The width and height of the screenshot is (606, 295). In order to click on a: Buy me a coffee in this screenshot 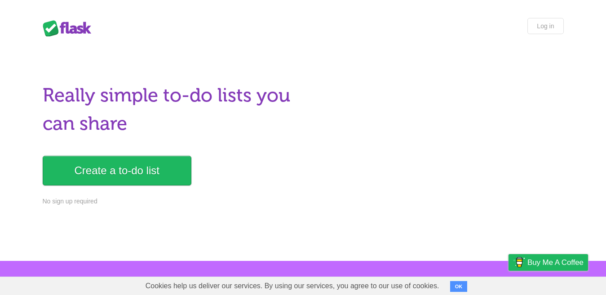, I will do `click(548, 262)`.